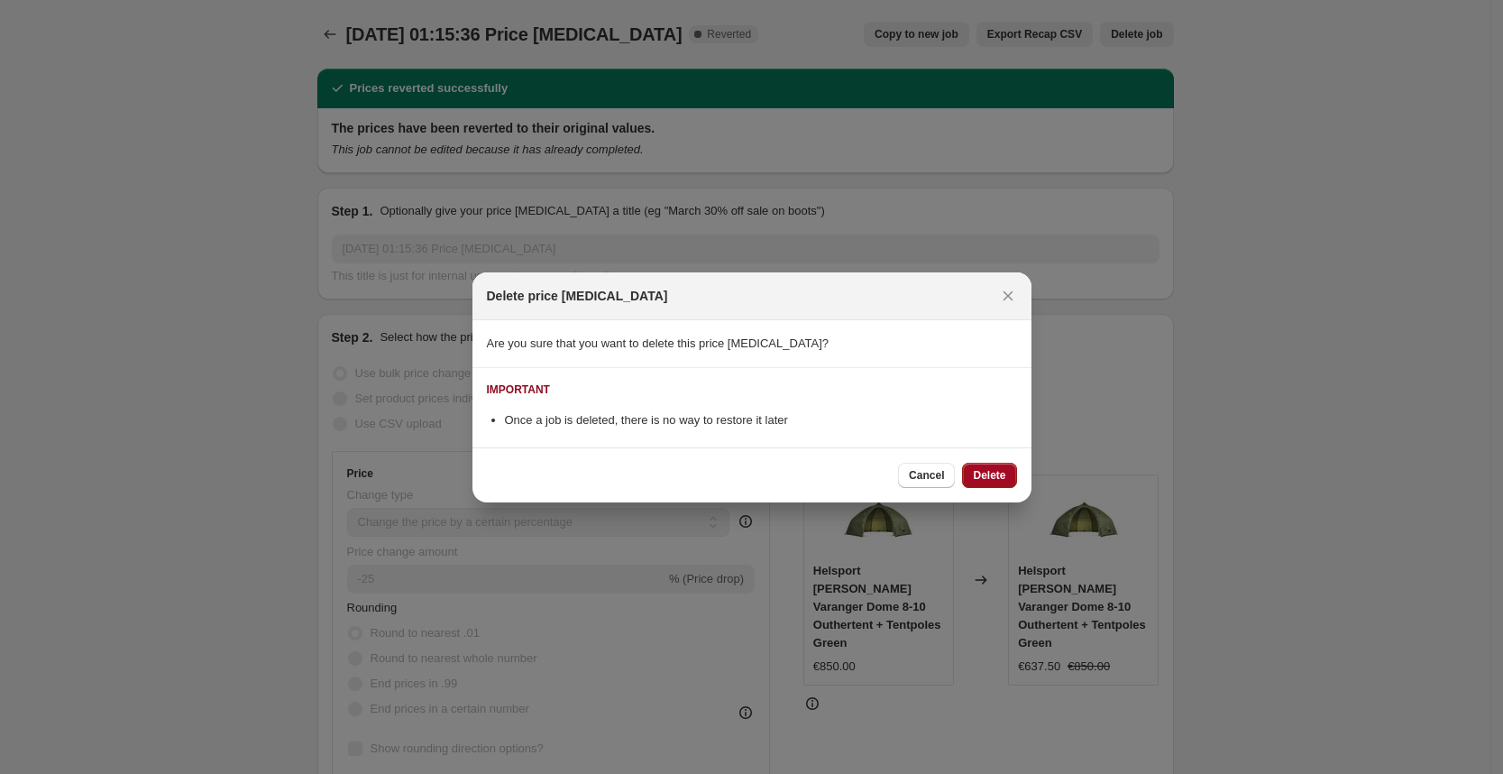  I want to click on button: Delete, so click(989, 475).